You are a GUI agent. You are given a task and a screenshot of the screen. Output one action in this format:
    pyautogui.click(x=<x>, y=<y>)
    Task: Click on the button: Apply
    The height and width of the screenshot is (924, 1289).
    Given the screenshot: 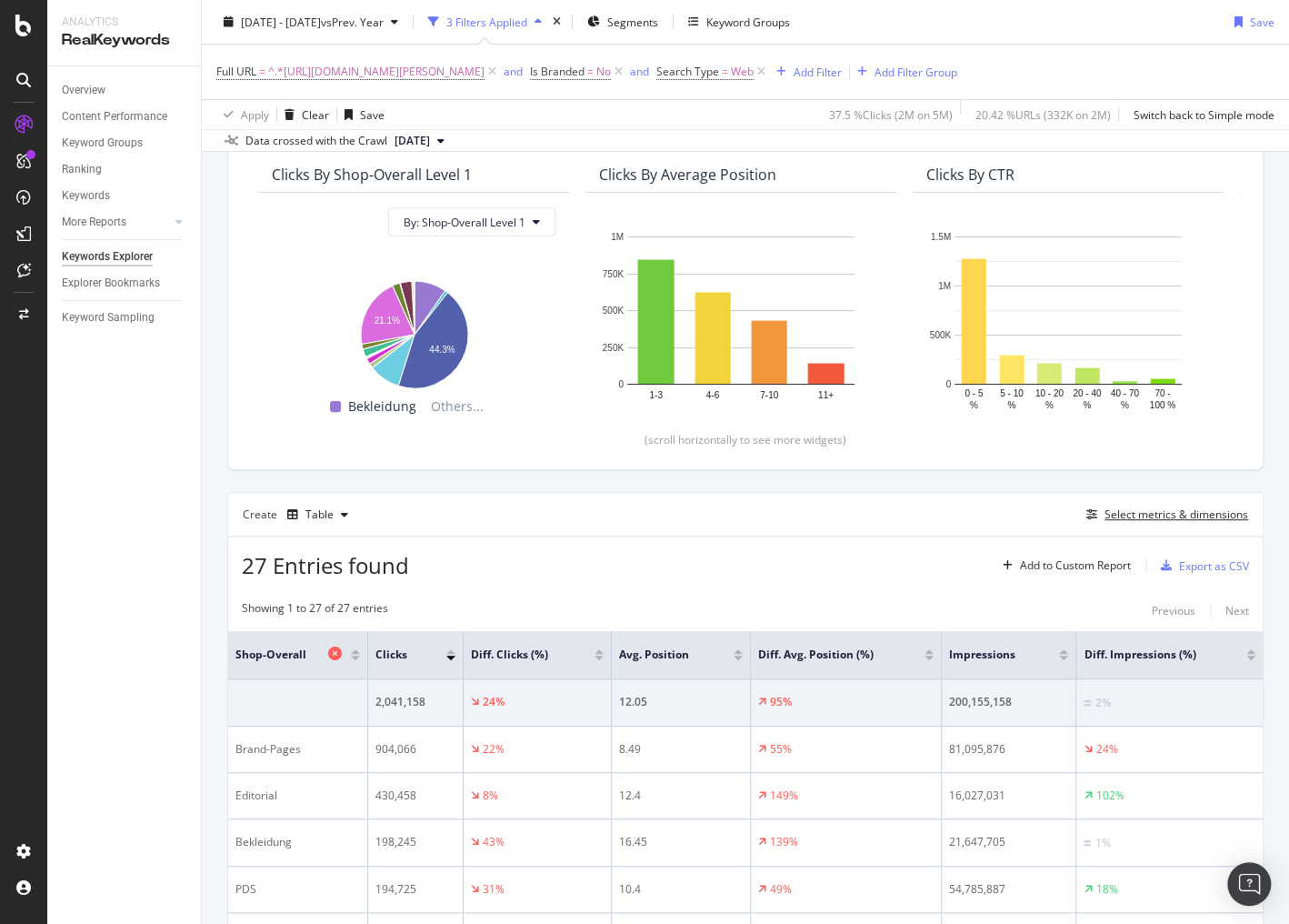 What is the action you would take?
    pyautogui.click(x=243, y=114)
    